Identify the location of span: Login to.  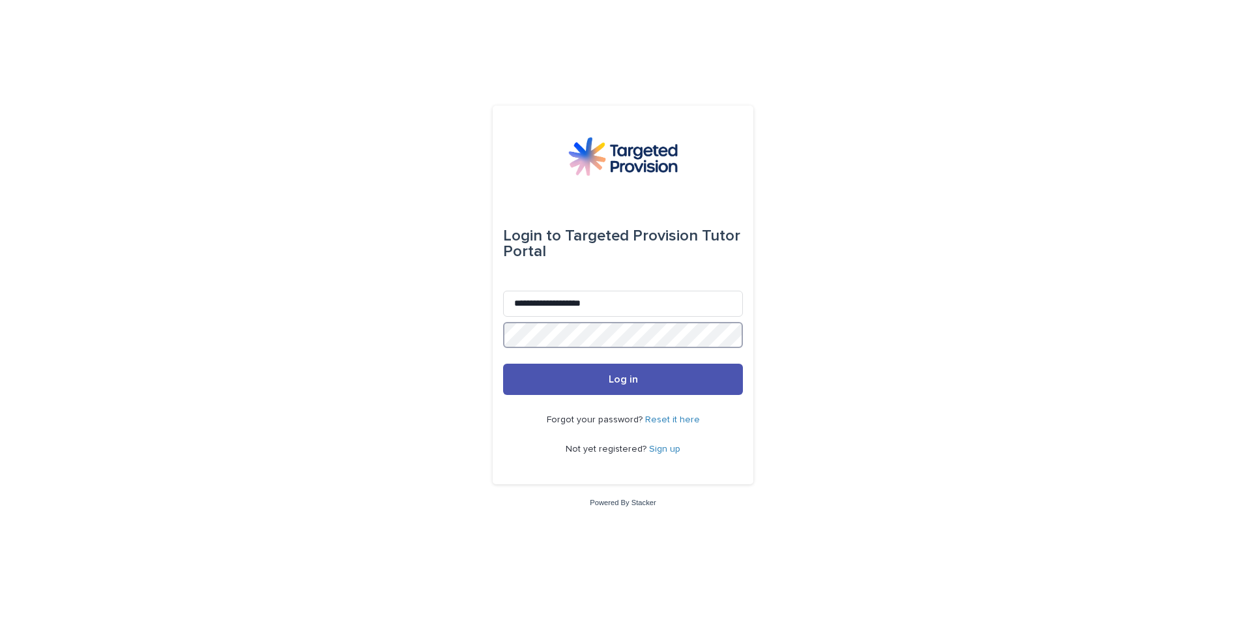
(532, 236).